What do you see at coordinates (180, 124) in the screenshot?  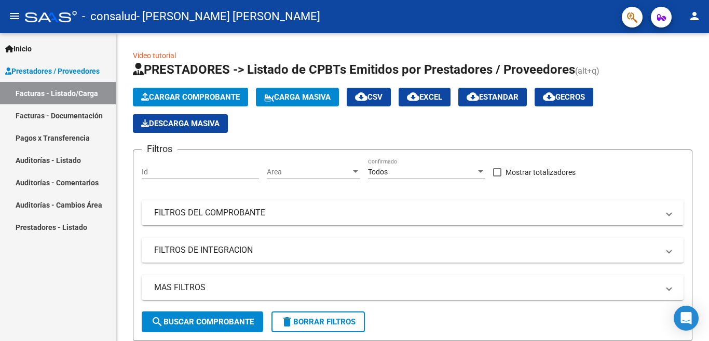 I see `button: Descarga Masiva` at bounding box center [180, 124].